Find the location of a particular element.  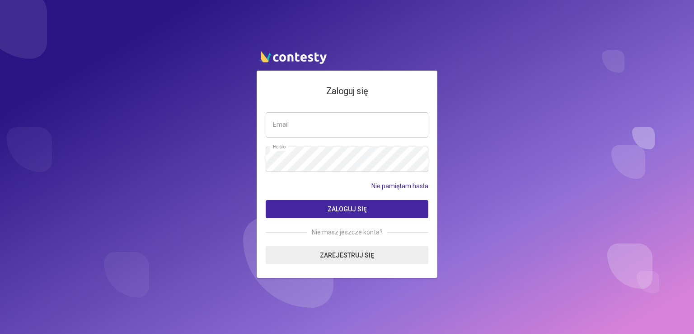

span: Nie masz jeszcze konta? is located at coordinates (347, 232).